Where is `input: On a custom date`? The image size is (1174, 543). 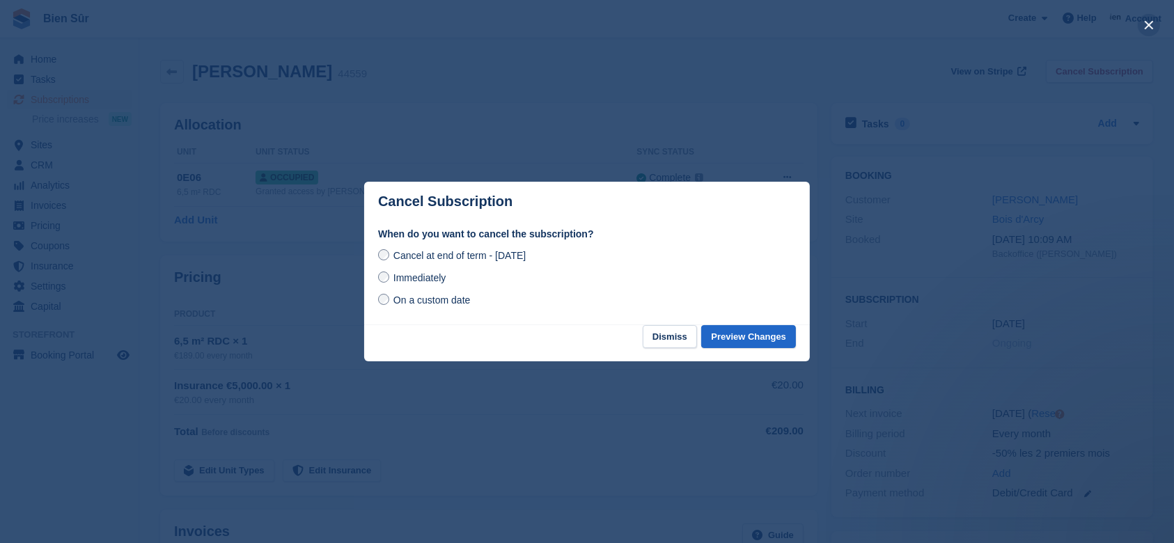 input: On a custom date is located at coordinates (384, 300).